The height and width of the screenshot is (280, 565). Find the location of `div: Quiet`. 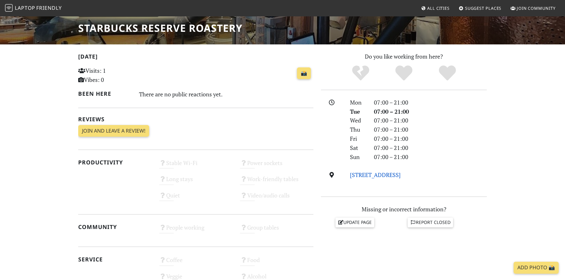

div: Quiet is located at coordinates (196, 198).